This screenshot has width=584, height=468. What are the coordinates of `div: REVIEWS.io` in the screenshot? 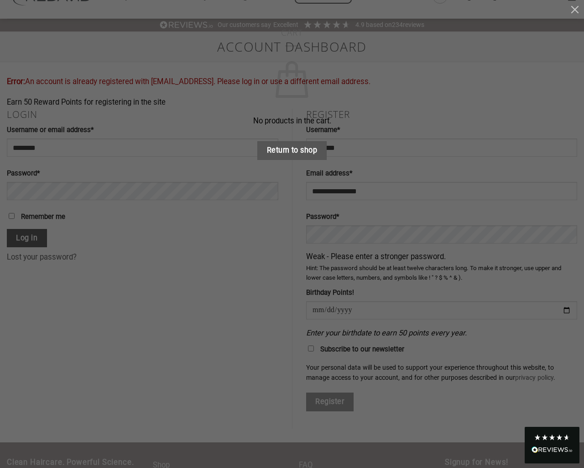 It's located at (553, 449).